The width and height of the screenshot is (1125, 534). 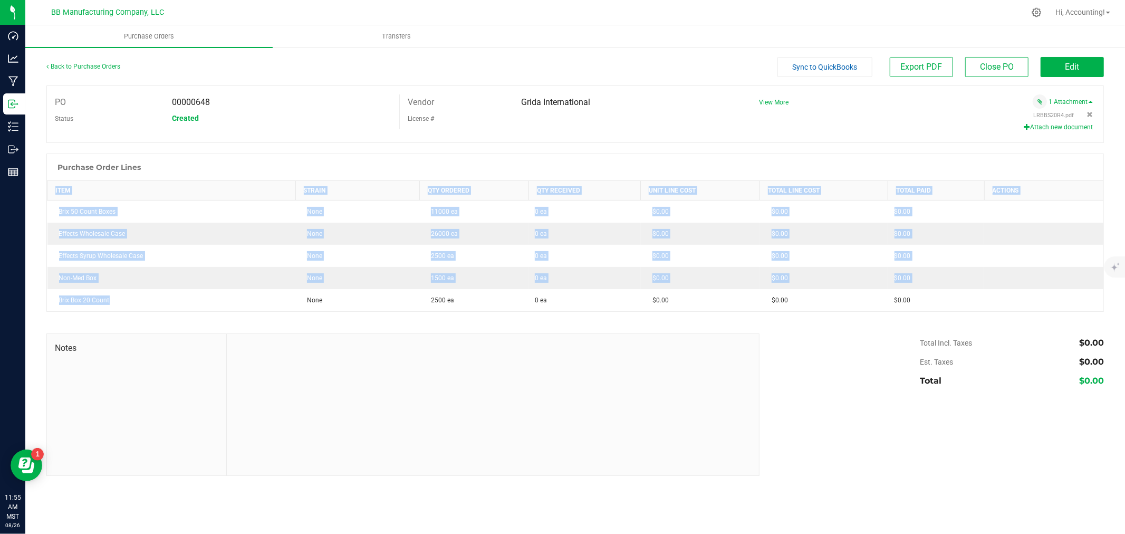 I want to click on button: Edit, so click(x=1072, y=67).